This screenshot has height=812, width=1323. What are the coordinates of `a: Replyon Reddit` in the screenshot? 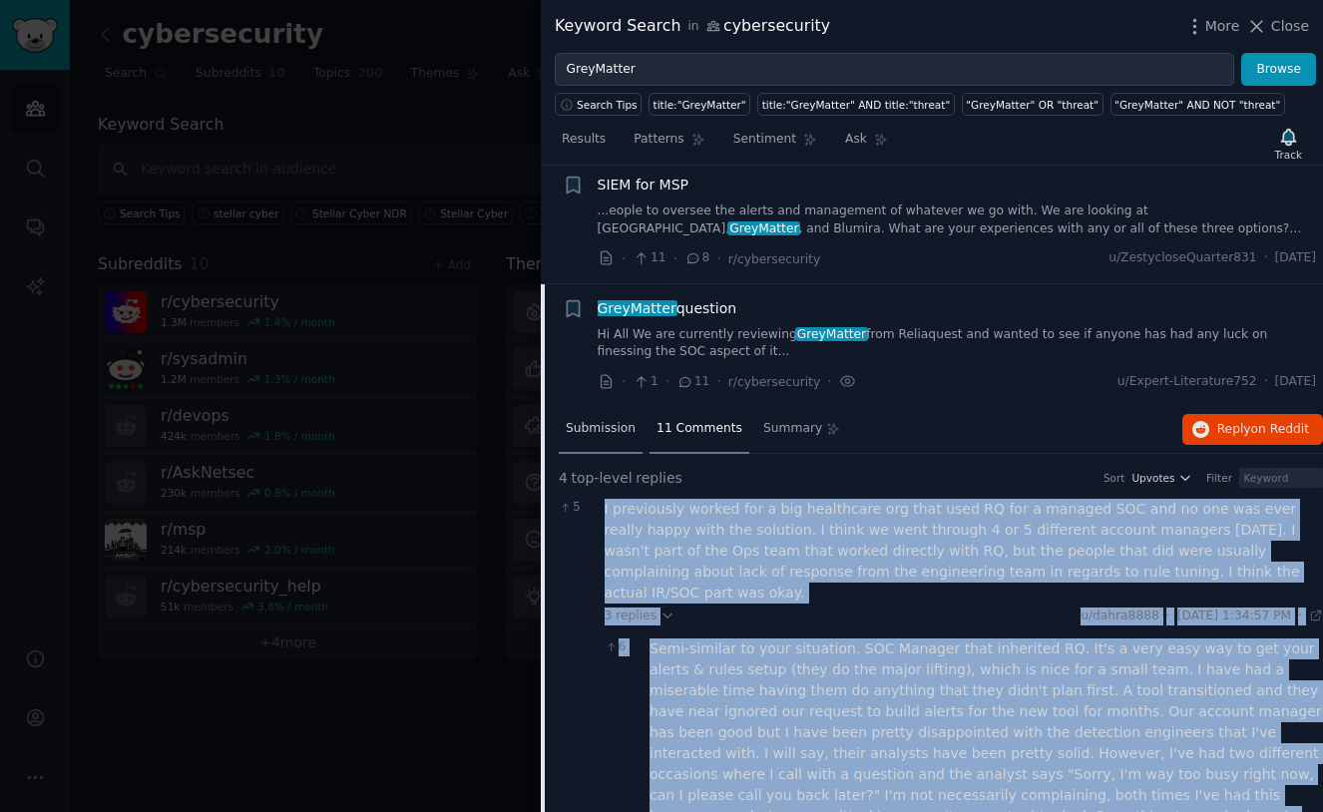 It's located at (1252, 430).